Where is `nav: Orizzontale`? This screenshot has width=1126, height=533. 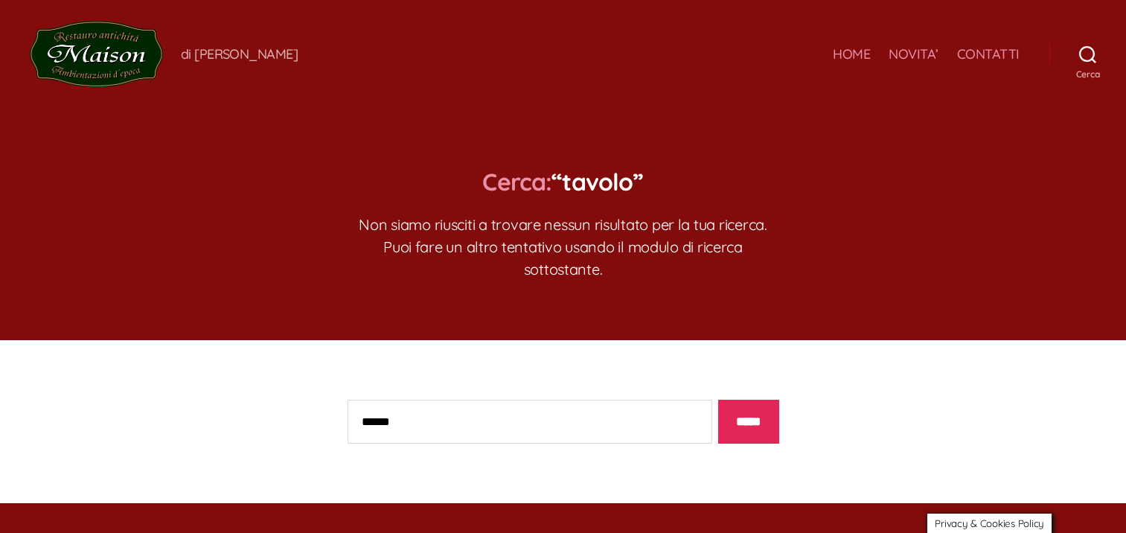
nav: Orizzontale is located at coordinates (926, 54).